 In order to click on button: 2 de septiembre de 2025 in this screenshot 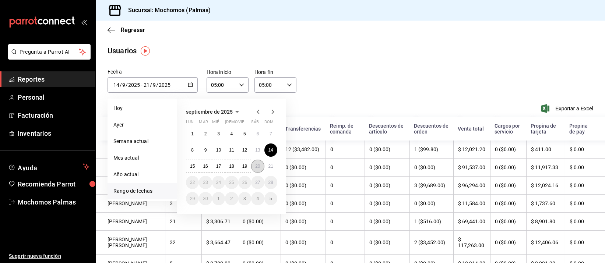, I will do `click(205, 134)`.